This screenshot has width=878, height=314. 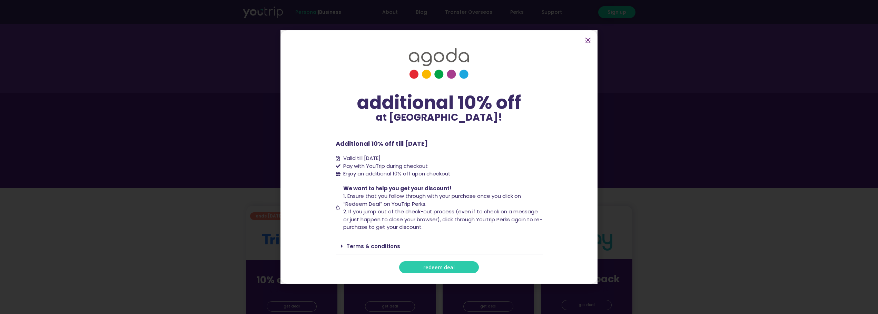 What do you see at coordinates (439, 246) in the screenshot?
I see `div: Terms & conditions` at bounding box center [439, 246].